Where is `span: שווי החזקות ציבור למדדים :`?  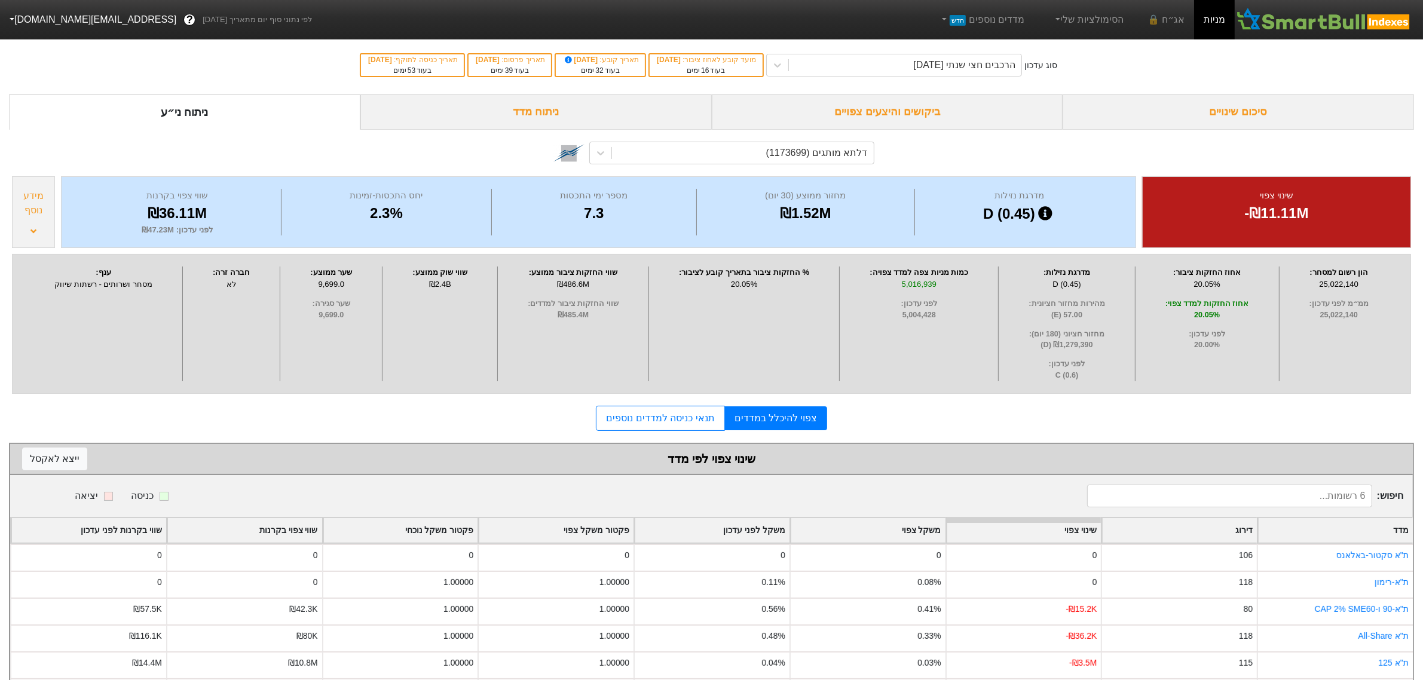
span: שווי החזקות ציבור למדדים : is located at coordinates (573, 304).